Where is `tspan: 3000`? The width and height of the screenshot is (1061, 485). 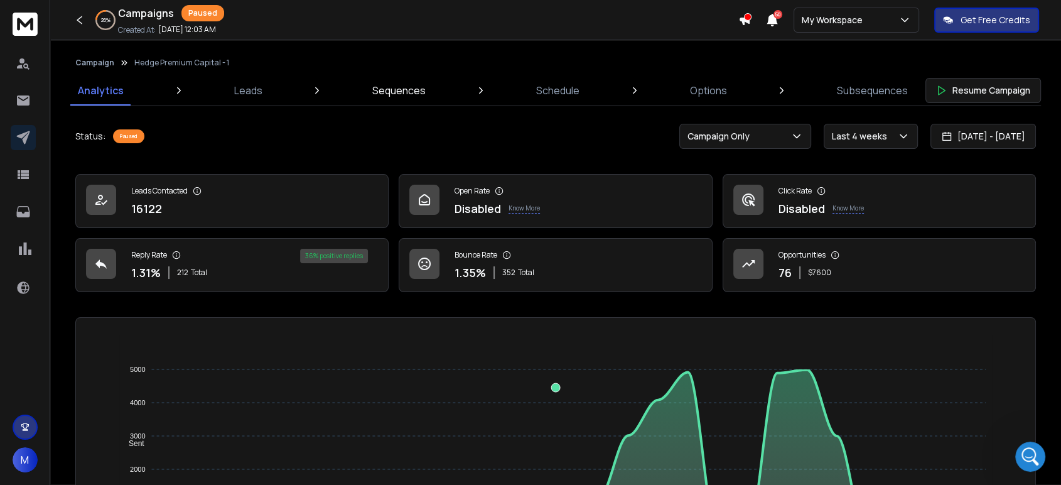 tspan: 3000 is located at coordinates (138, 436).